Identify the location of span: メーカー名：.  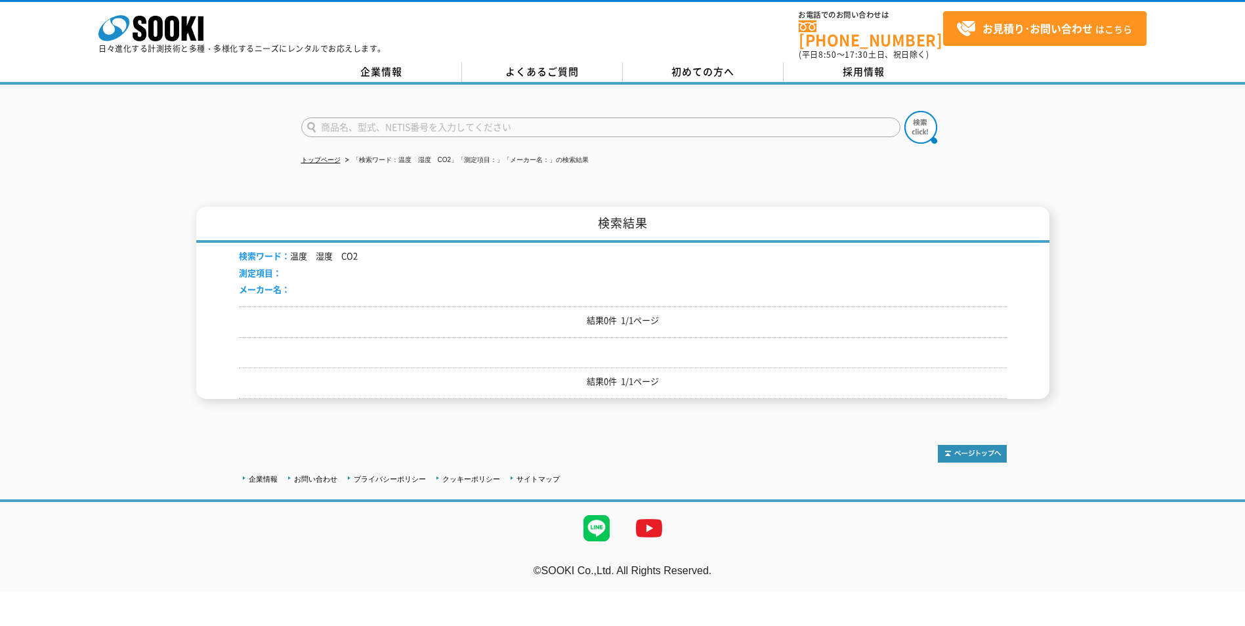
(265, 289).